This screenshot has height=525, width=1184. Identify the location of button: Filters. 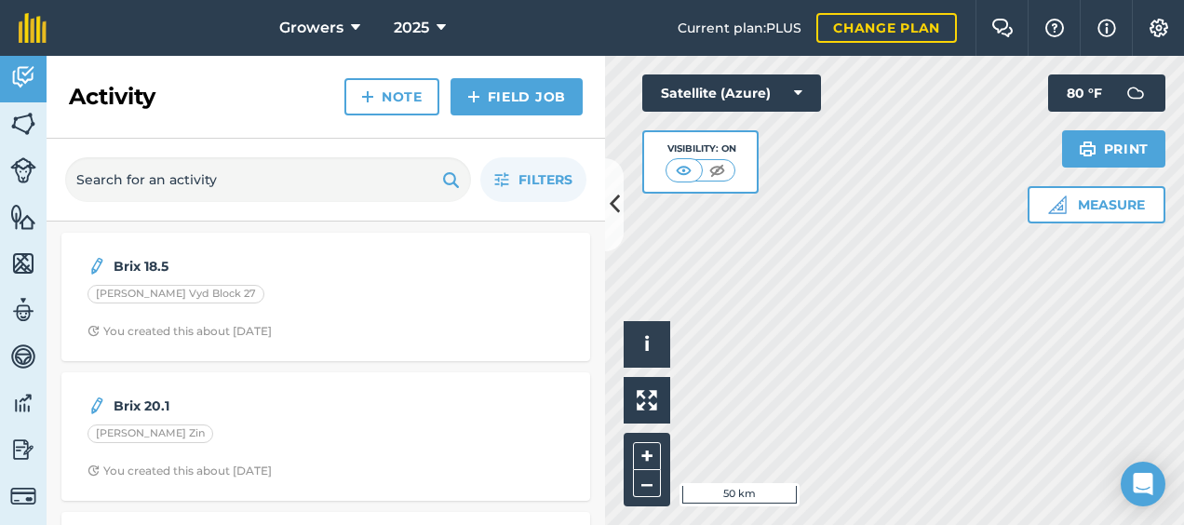
(533, 180).